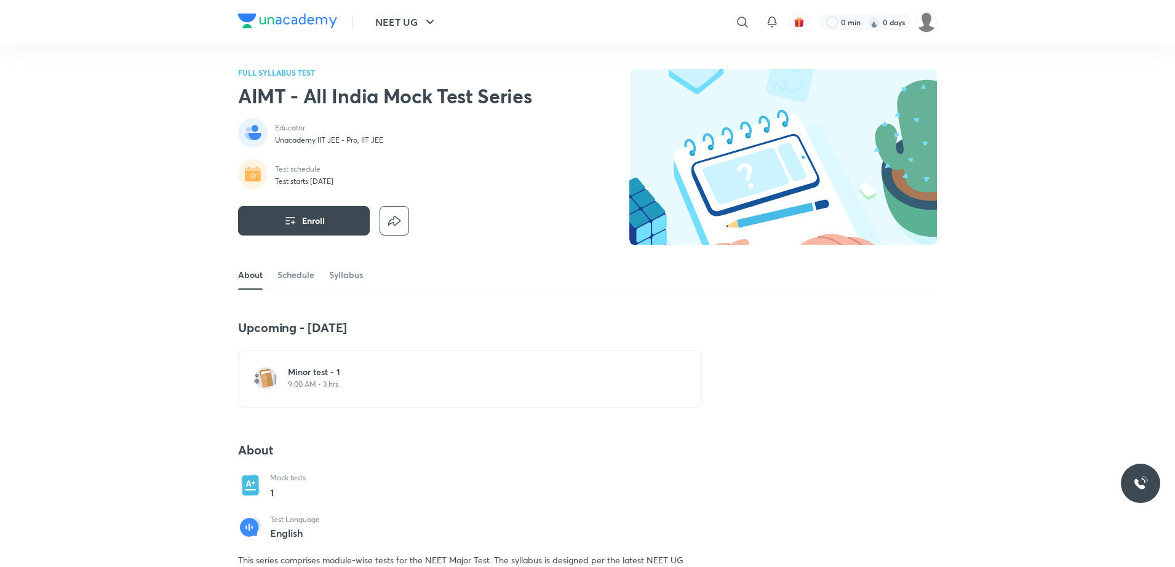  What do you see at coordinates (266, 378) in the screenshot?
I see `img: test` at bounding box center [266, 378].